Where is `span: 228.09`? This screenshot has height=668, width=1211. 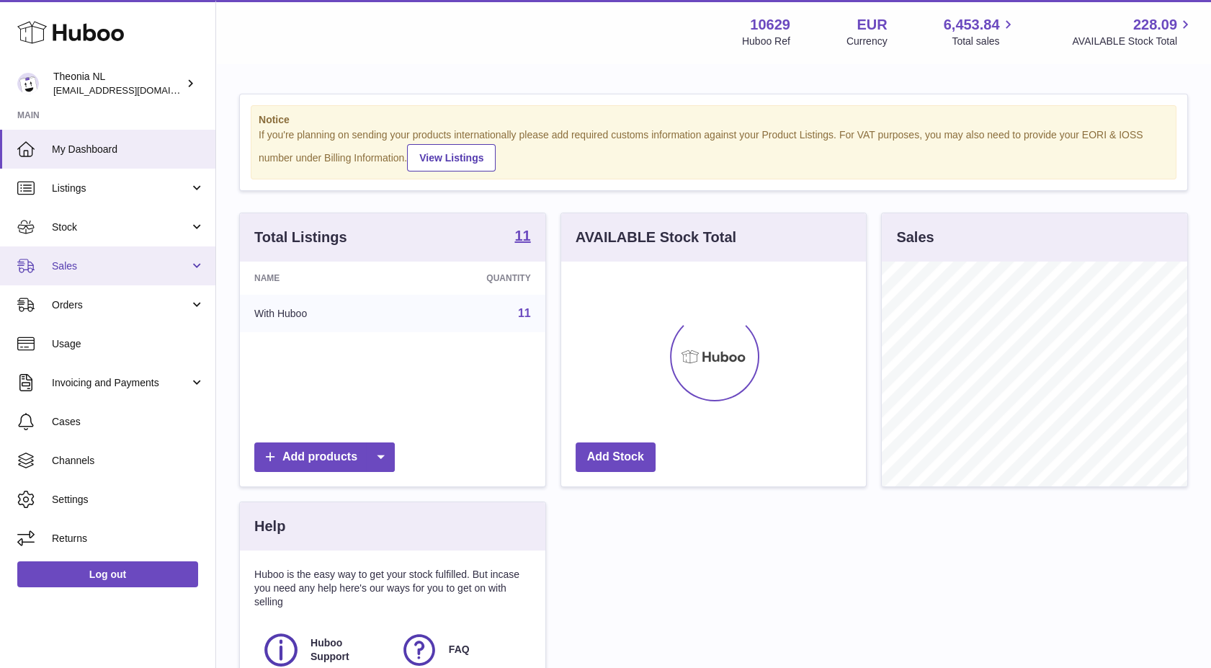 span: 228.09 is located at coordinates (1155, 24).